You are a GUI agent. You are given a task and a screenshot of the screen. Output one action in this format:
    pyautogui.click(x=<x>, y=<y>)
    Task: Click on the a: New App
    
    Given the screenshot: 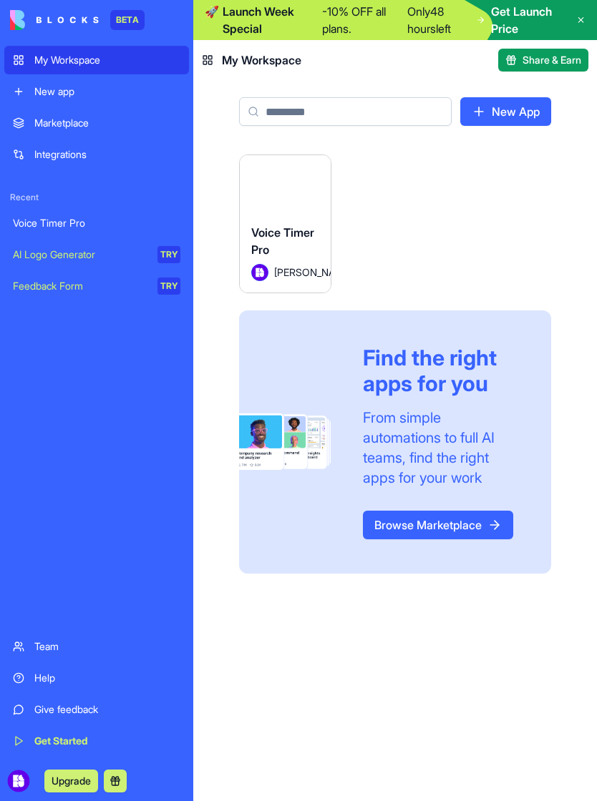 What is the action you would take?
    pyautogui.click(x=505, y=112)
    